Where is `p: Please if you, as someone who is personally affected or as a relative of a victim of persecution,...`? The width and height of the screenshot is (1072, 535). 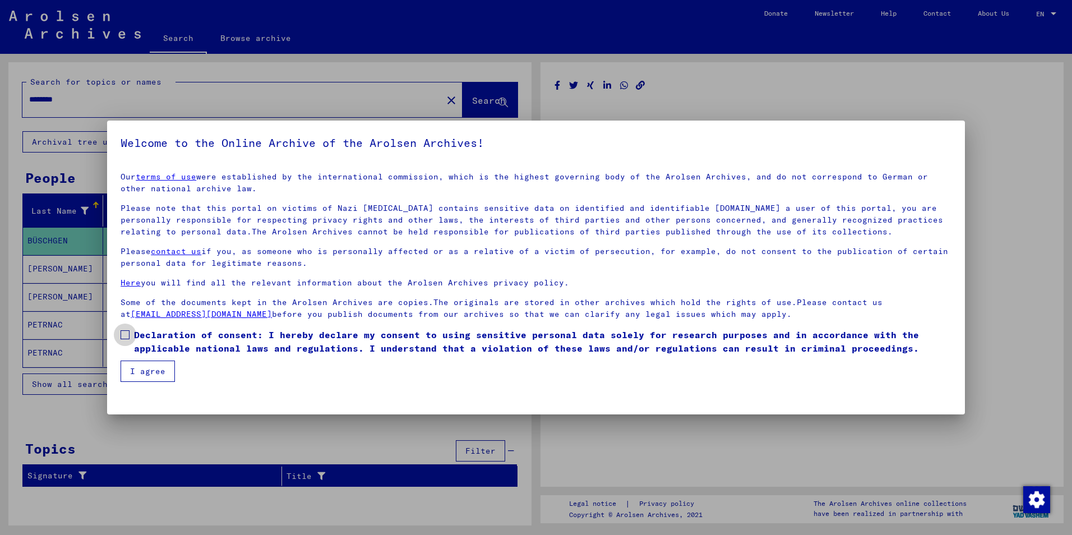
p: Please if you, as someone who is personally affected or as a relative of a victim of persecution,... is located at coordinates (536, 257).